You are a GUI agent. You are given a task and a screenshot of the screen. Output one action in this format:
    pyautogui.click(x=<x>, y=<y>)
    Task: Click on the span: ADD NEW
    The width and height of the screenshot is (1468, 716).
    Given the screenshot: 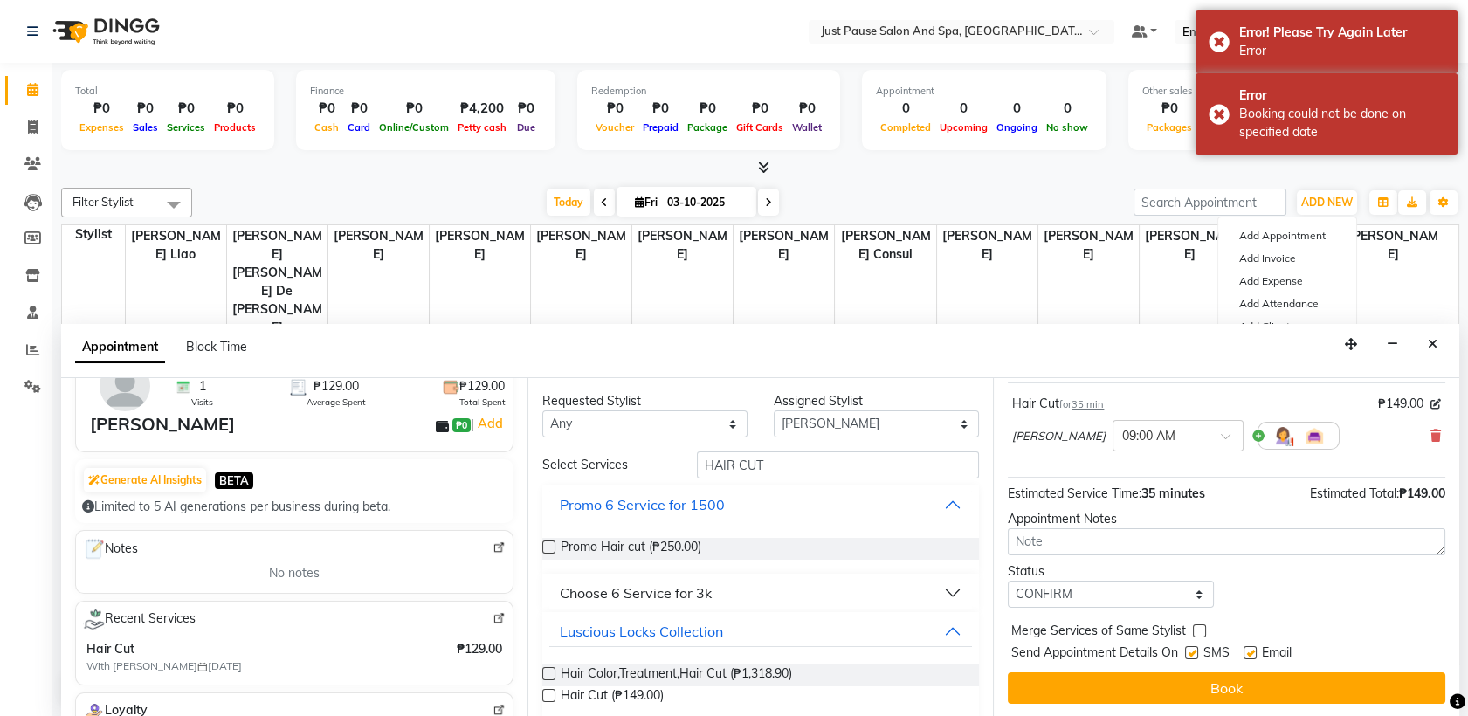 What is the action you would take?
    pyautogui.click(x=1326, y=202)
    